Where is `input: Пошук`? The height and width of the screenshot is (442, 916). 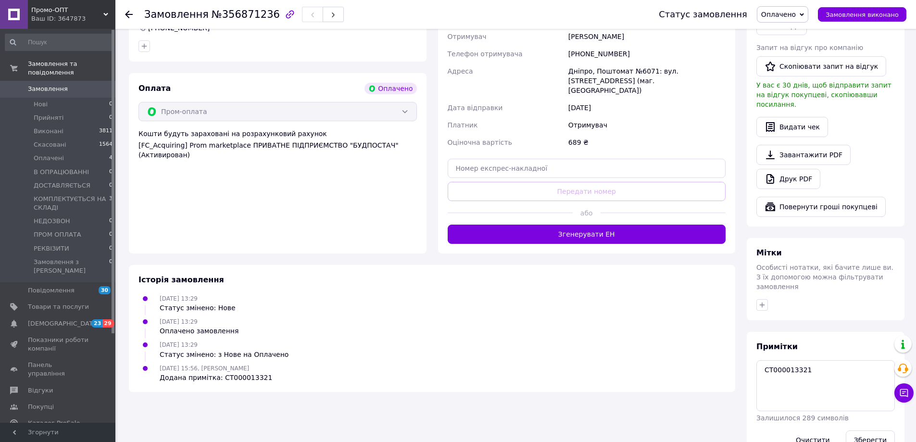
input: Пошук is located at coordinates (59, 42).